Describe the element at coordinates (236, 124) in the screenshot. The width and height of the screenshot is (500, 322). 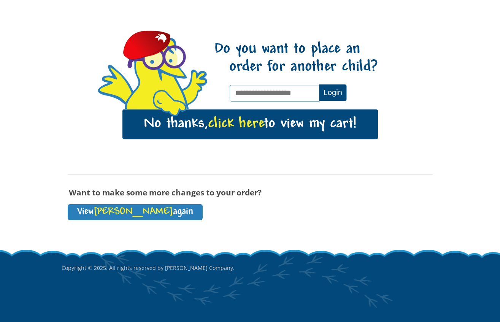
I see `span: click here` at that location.